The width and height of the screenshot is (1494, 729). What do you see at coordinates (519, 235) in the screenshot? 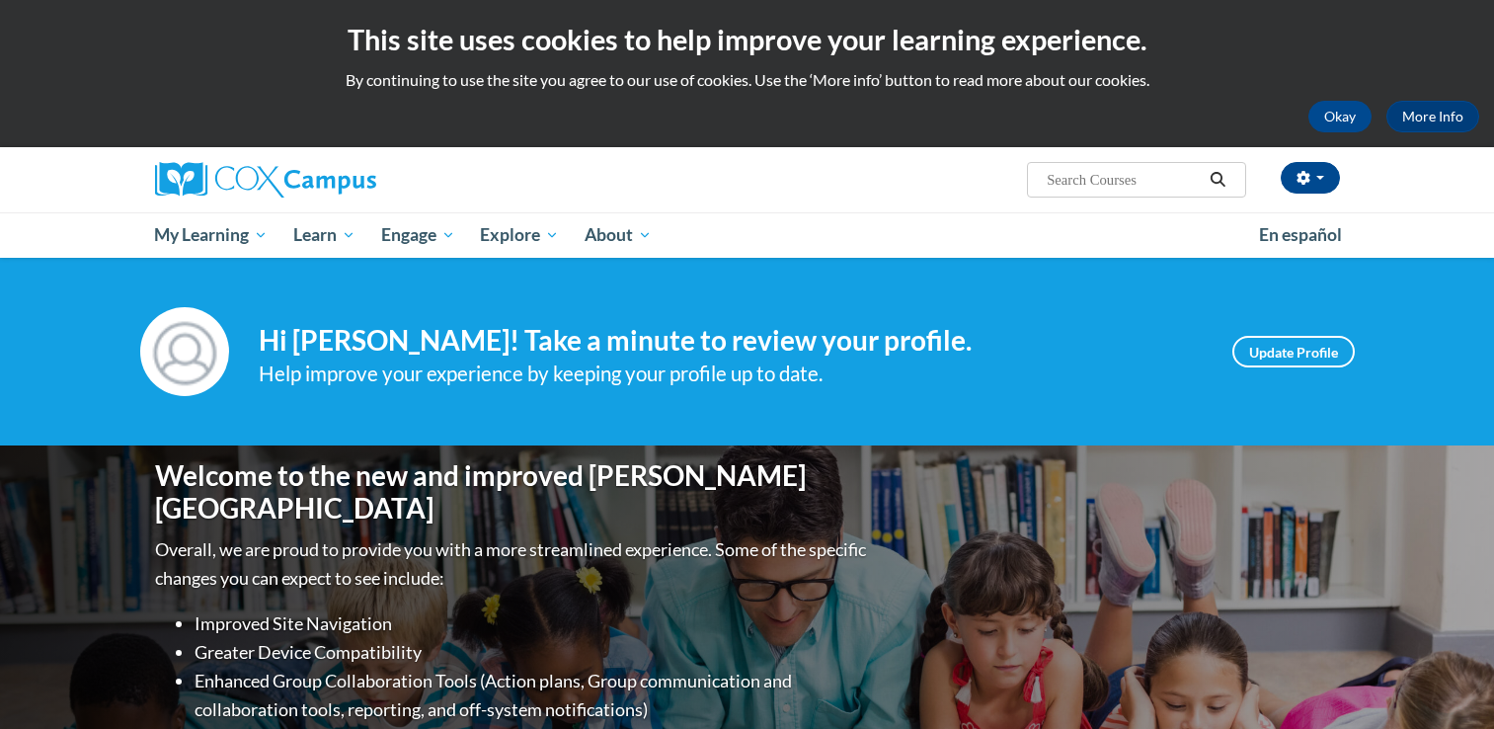
I see `span: Explore` at bounding box center [519, 235].